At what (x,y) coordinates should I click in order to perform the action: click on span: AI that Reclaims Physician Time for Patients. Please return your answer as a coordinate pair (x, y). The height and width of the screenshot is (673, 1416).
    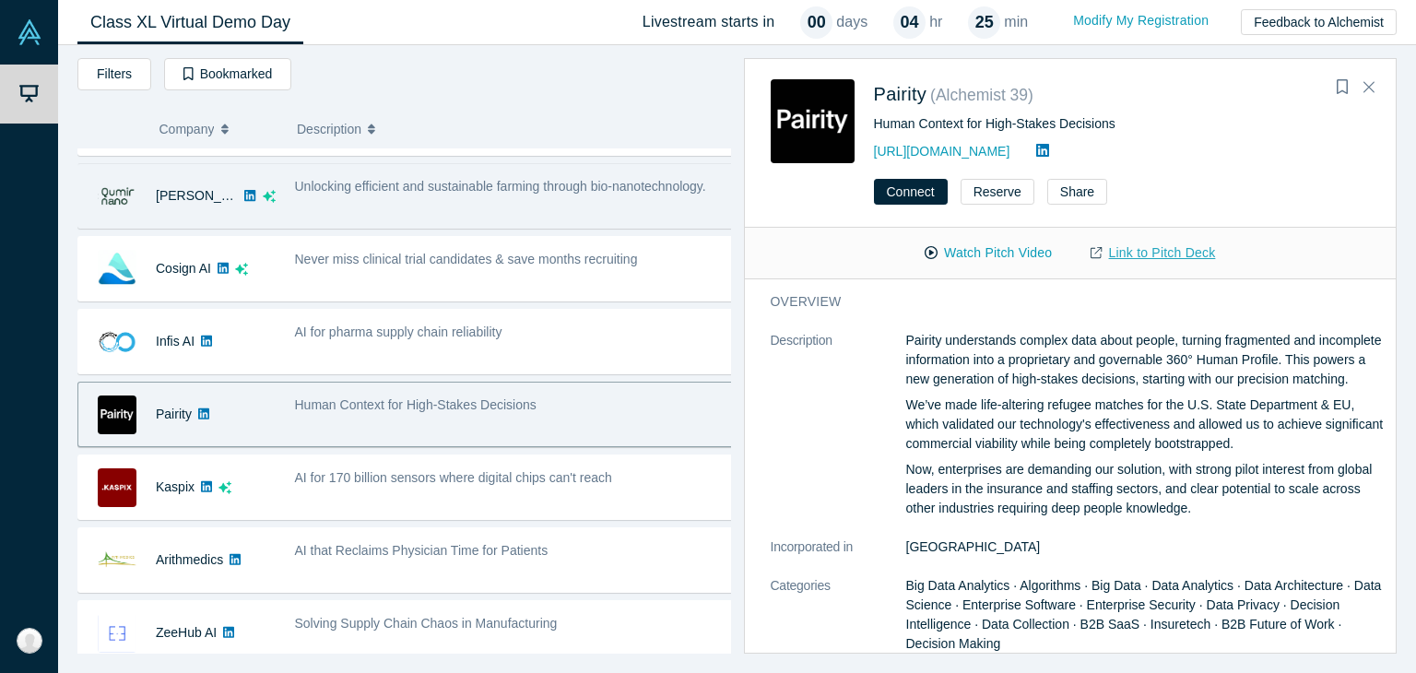
    Looking at the image, I should click on (421, 550).